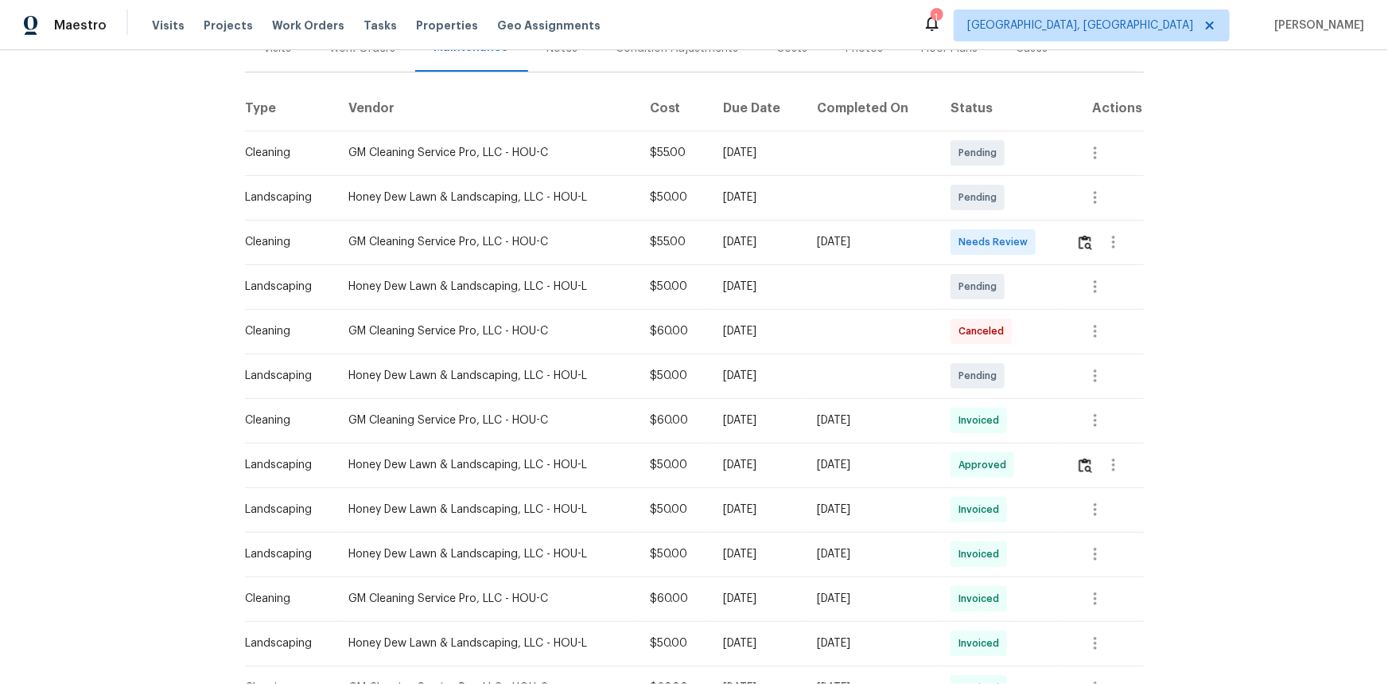 The image size is (1388, 684). What do you see at coordinates (1001, 108) in the screenshot?
I see `th: Status` at bounding box center [1001, 108].